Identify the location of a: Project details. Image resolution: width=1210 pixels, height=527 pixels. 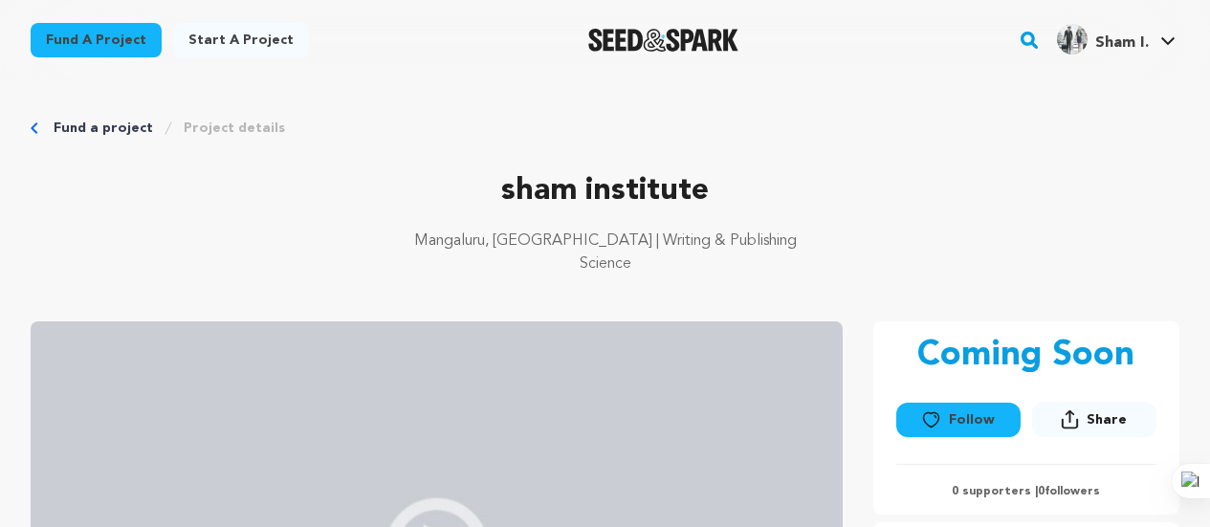
(234, 128).